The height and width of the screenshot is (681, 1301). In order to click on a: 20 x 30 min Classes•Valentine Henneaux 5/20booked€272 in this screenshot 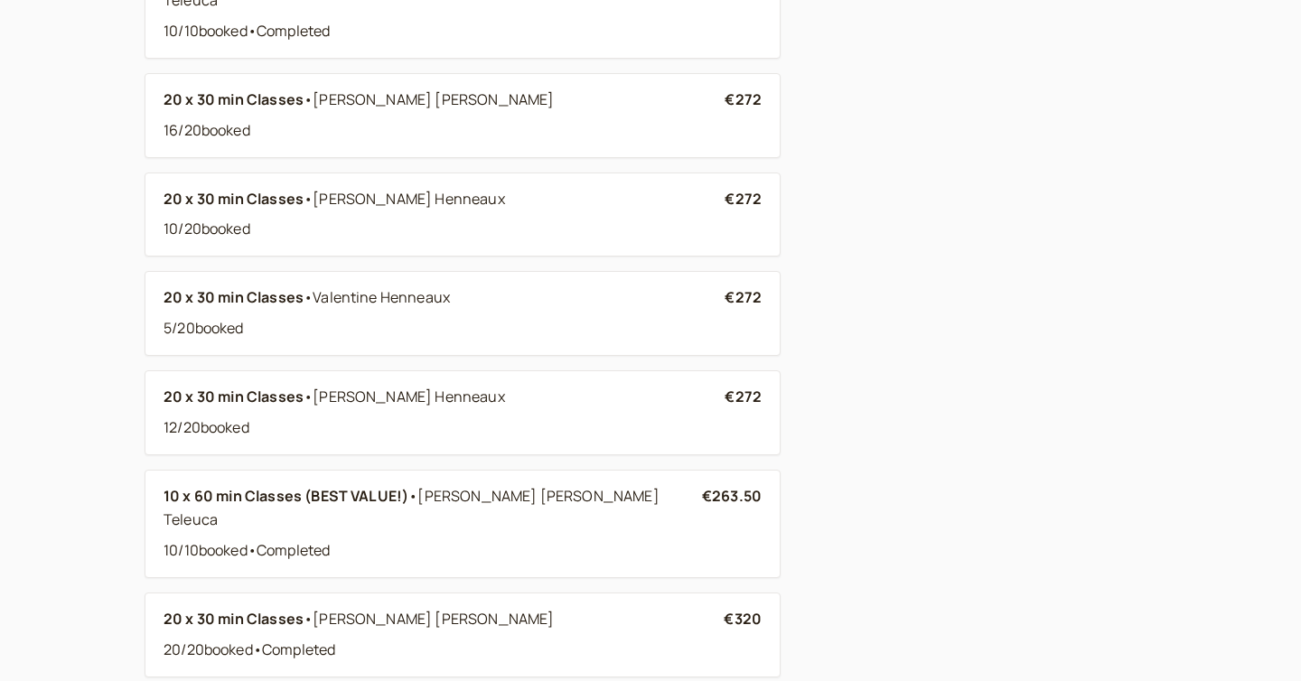, I will do `click(462, 313)`.